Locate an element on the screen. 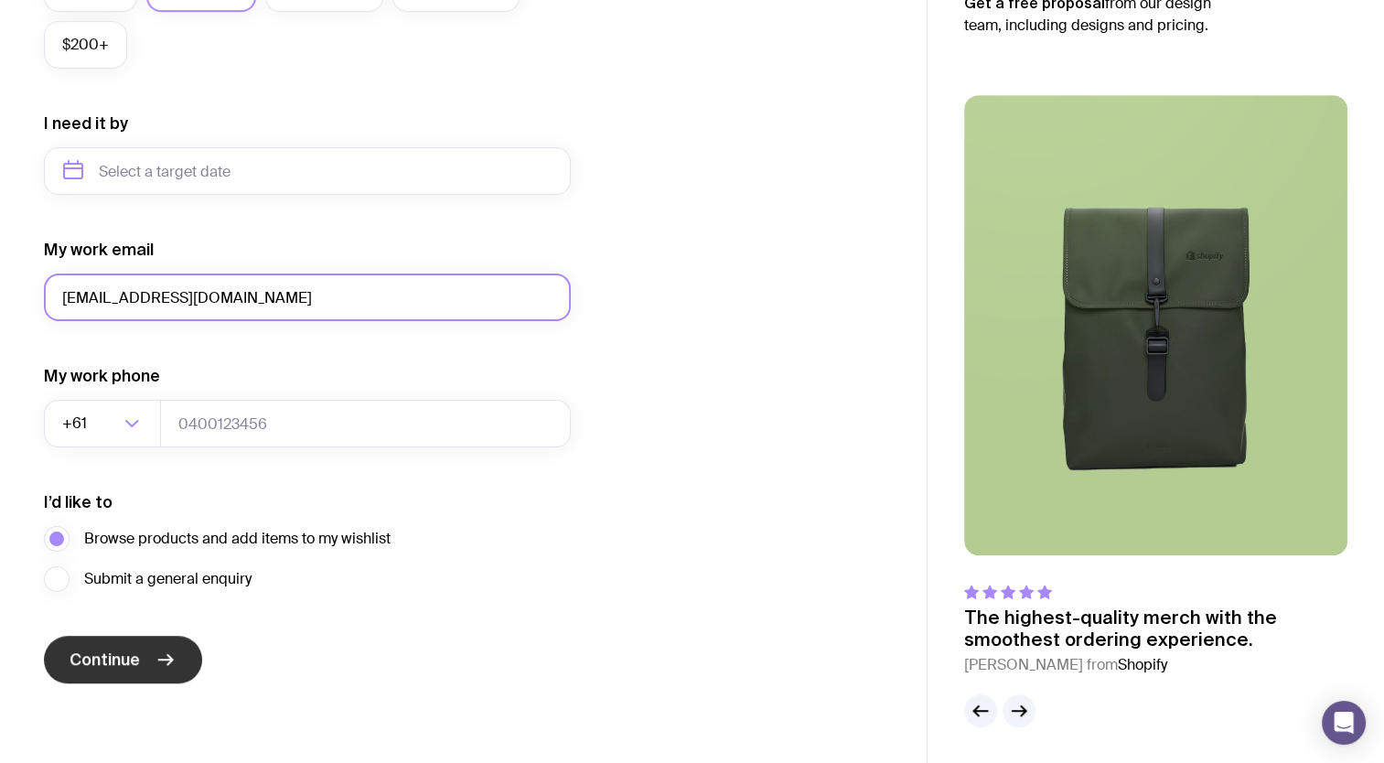 This screenshot has height=763, width=1384. input: you@email.com is located at coordinates (307, 297).